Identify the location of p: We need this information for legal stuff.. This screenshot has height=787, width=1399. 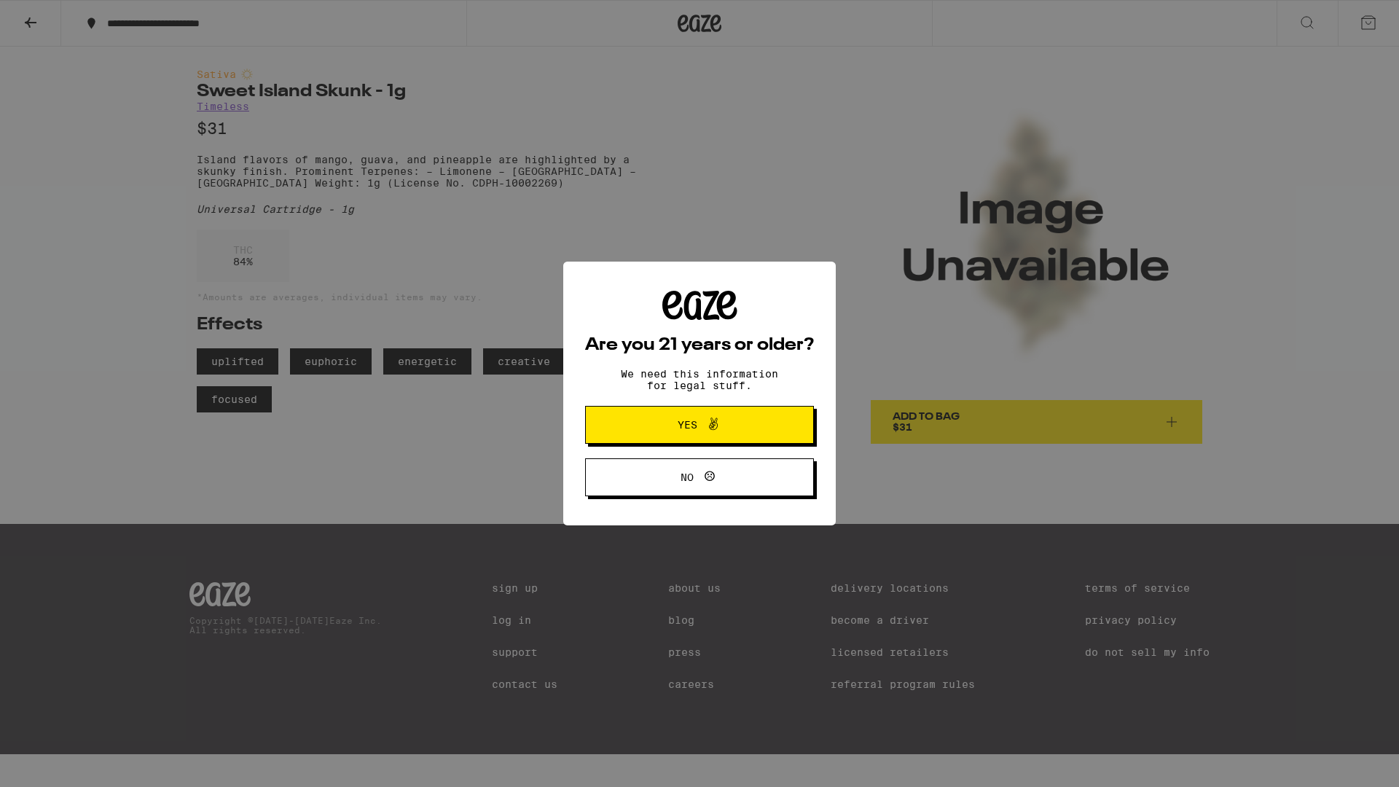
(699, 380).